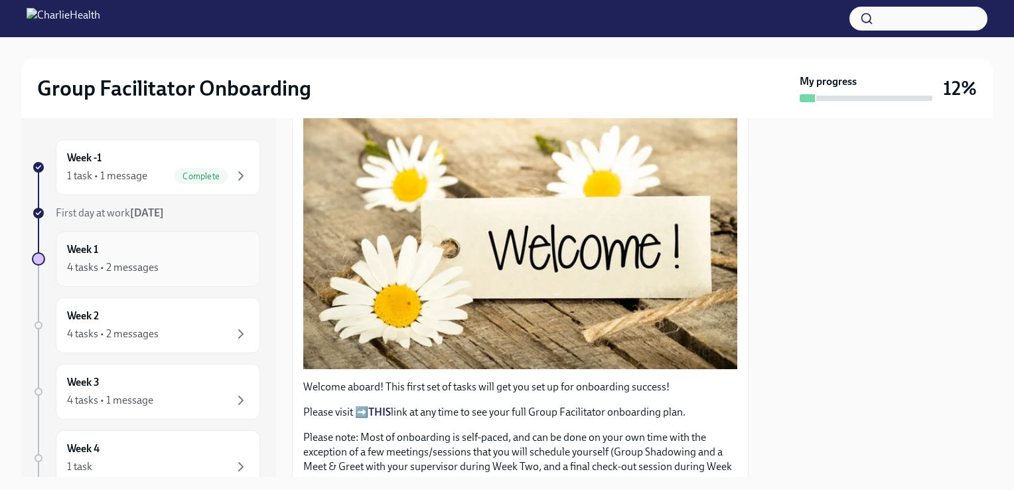 This screenshot has width=1014, height=490. What do you see at coordinates (520, 387) in the screenshot?
I see `p: Welcome aboard! This first set of tasks will get you set up for onboarding success!` at bounding box center [520, 387].